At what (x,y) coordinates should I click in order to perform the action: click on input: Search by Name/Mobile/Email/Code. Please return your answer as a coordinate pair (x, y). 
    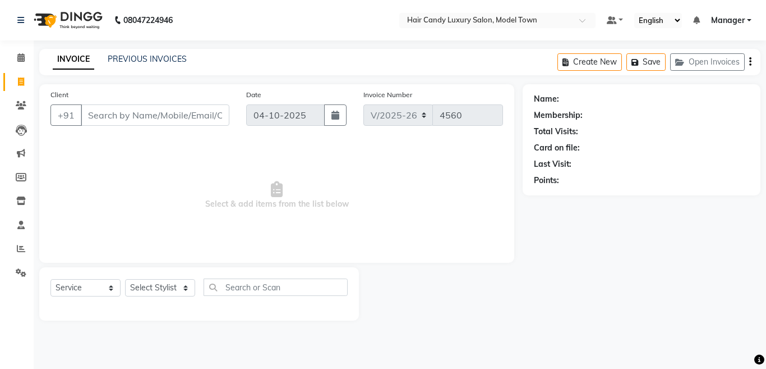
    Looking at the image, I should click on (155, 115).